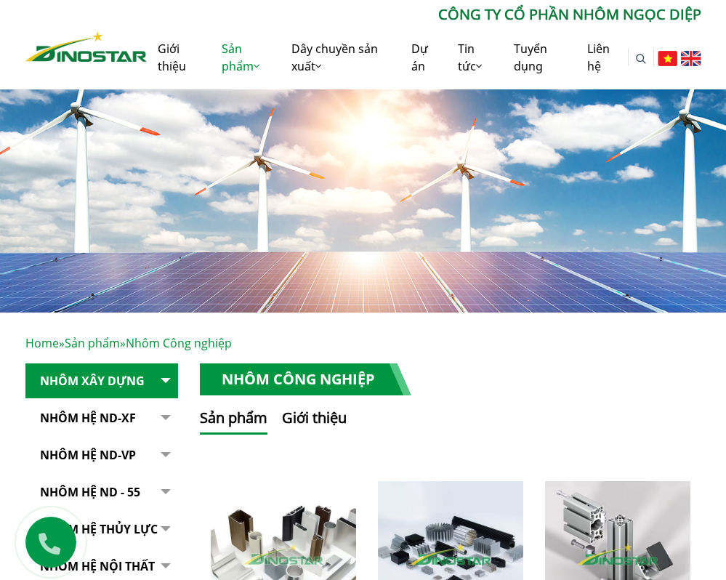 The width and height of the screenshot is (726, 580). I want to click on span: Nhôm Công nghiệp, so click(179, 343).